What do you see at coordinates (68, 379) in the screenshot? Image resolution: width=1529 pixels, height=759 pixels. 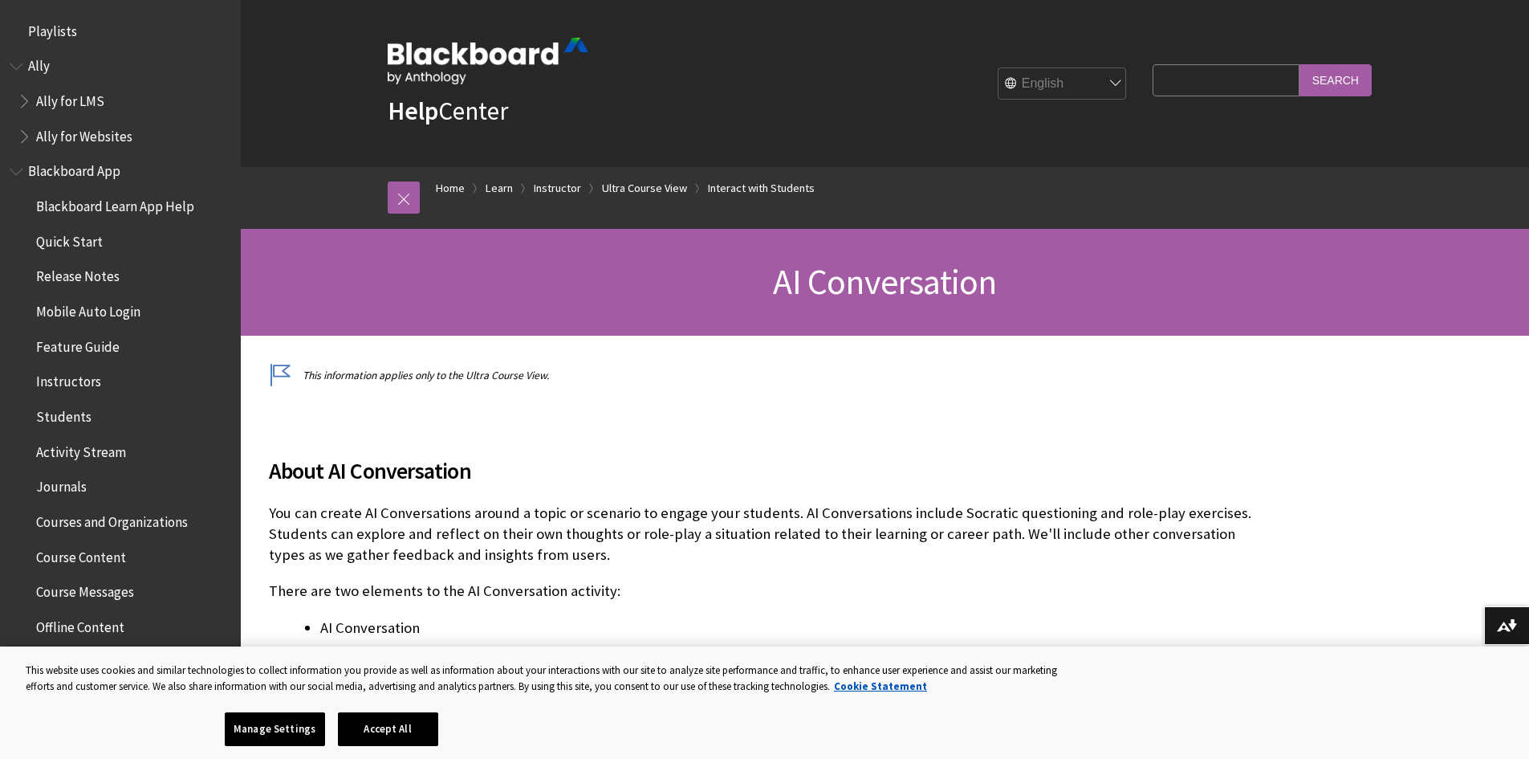 I see `span: Instructors` at bounding box center [68, 379].